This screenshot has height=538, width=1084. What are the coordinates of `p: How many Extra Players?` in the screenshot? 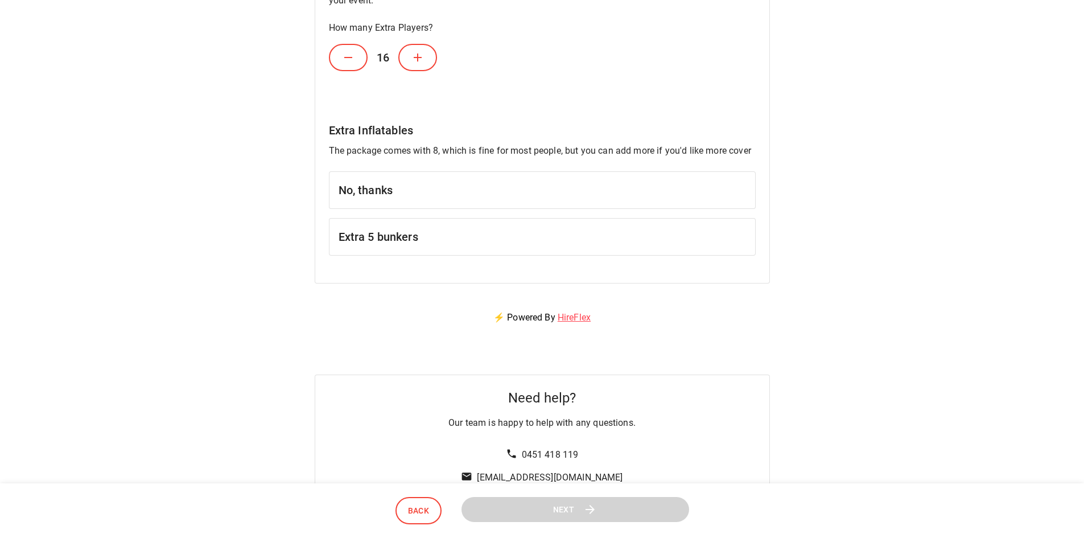 It's located at (543, 28).